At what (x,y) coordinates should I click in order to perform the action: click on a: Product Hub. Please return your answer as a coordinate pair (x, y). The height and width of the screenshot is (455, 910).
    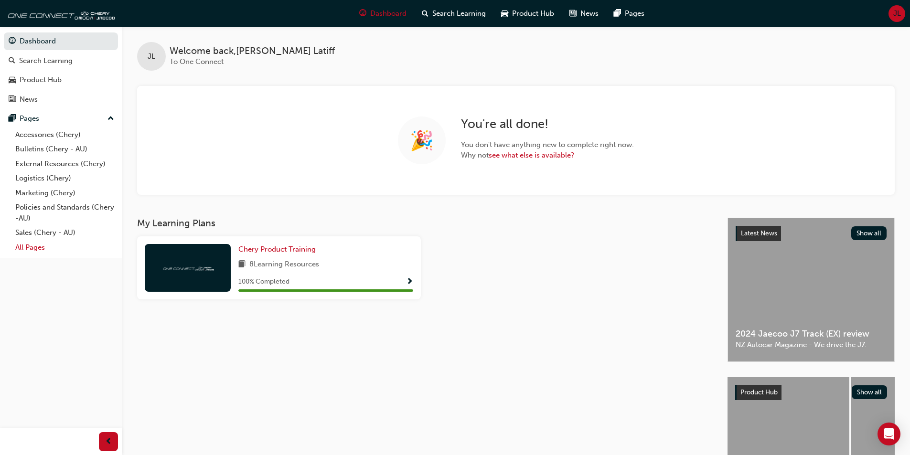
    Looking at the image, I should click on (61, 80).